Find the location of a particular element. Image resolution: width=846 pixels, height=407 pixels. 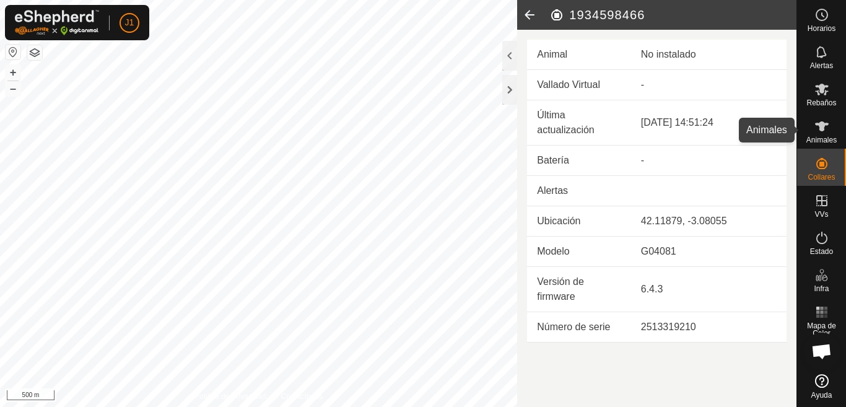

div: No instalado is located at coordinates (708, 54).